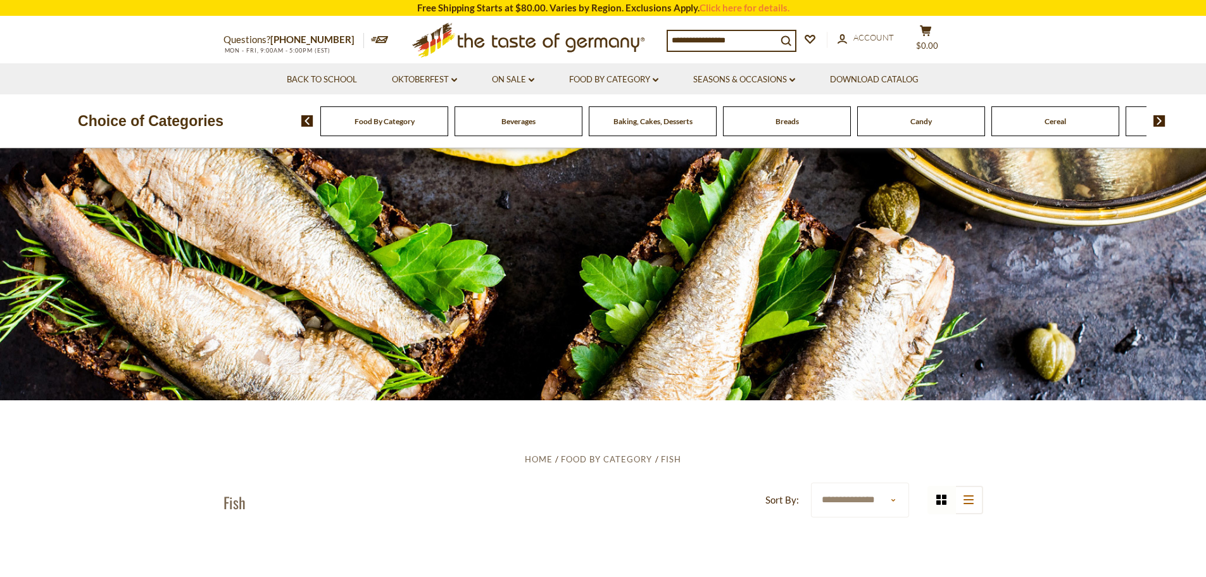 This screenshot has width=1206, height=577. What do you see at coordinates (277, 50) in the screenshot?
I see `span: MON - FRI, 9:00AM - 5:00PM (EST)` at bounding box center [277, 50].